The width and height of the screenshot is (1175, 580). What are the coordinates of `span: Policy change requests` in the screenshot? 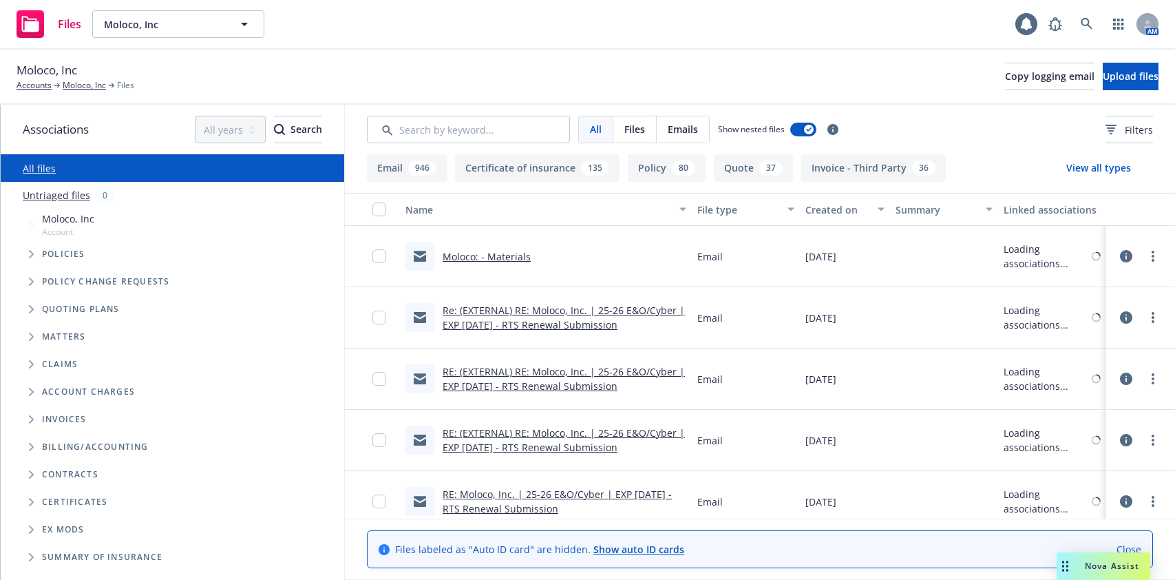 It's located at (105, 282).